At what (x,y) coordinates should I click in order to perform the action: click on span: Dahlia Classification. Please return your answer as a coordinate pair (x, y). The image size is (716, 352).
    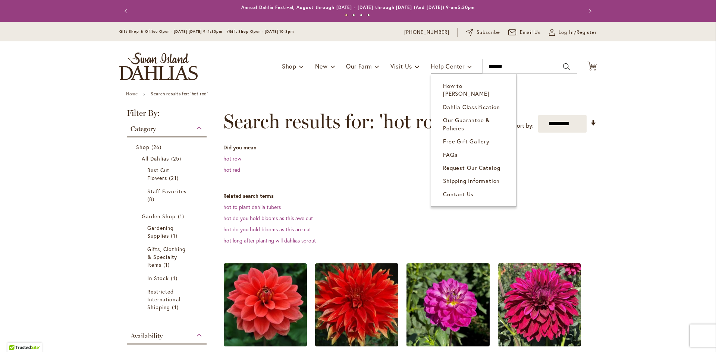
    Looking at the image, I should click on (471, 107).